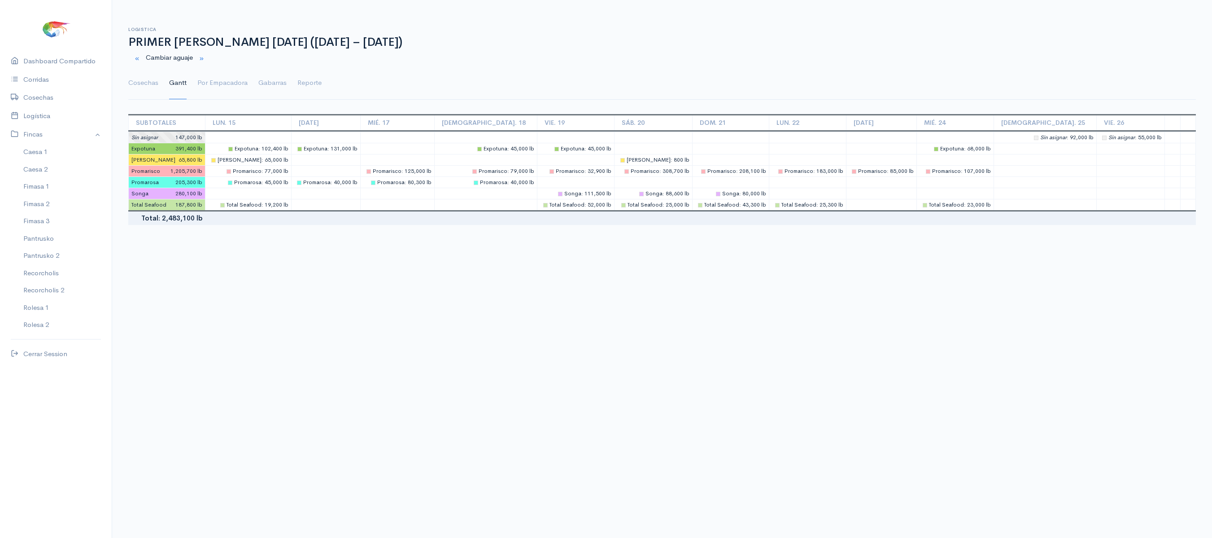 The image size is (1212, 538). What do you see at coordinates (962, 149) in the screenshot?
I see `span: : 68,000 lb` at bounding box center [962, 149].